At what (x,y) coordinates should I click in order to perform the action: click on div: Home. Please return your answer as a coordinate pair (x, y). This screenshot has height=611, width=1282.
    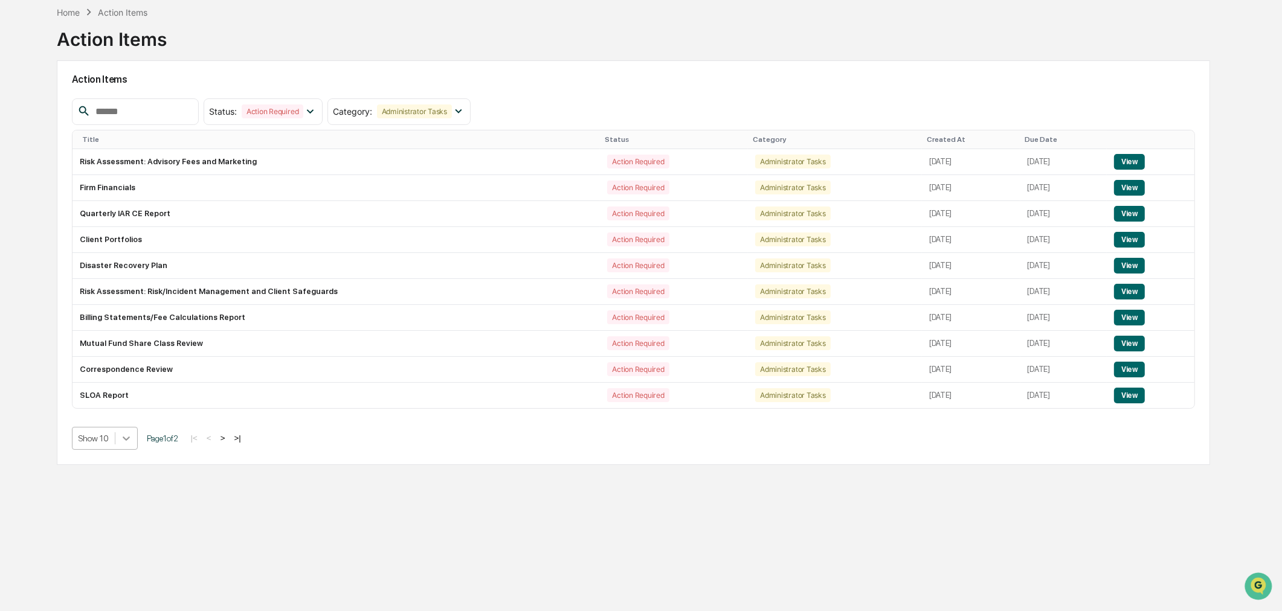
    Looking at the image, I should click on (68, 12).